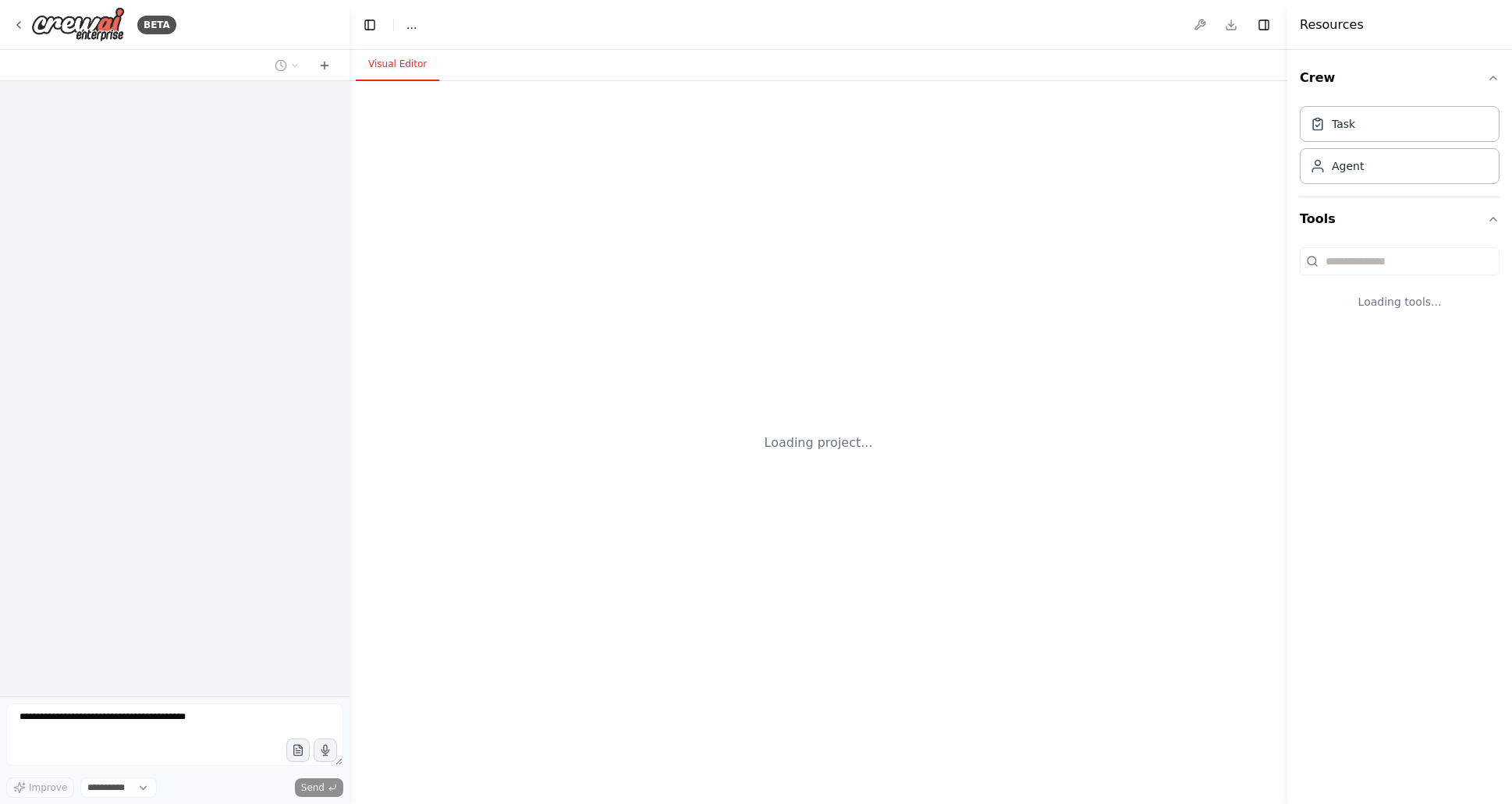 The height and width of the screenshot is (804, 1512). Describe the element at coordinates (1400, 288) in the screenshot. I see `div: Tools` at that location.